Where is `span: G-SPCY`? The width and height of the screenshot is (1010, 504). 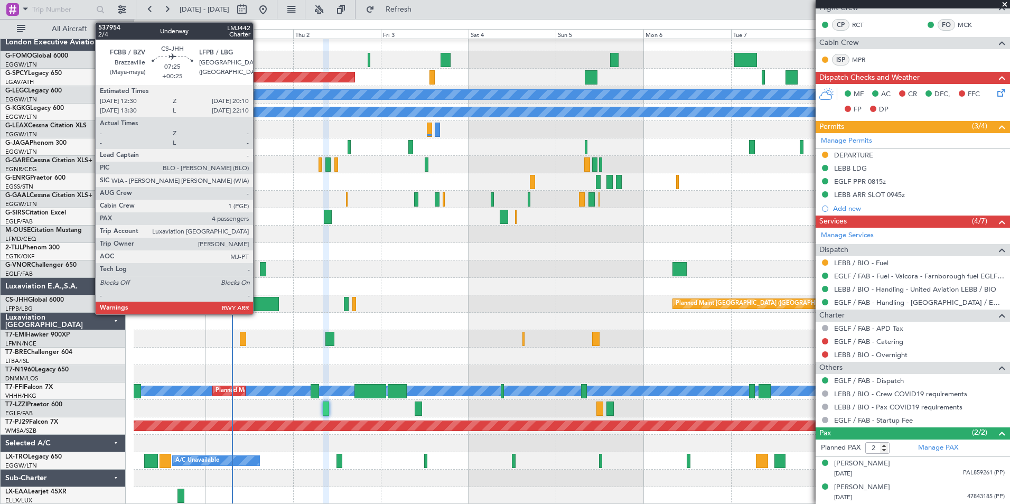 span: G-SPCY is located at coordinates (16, 73).